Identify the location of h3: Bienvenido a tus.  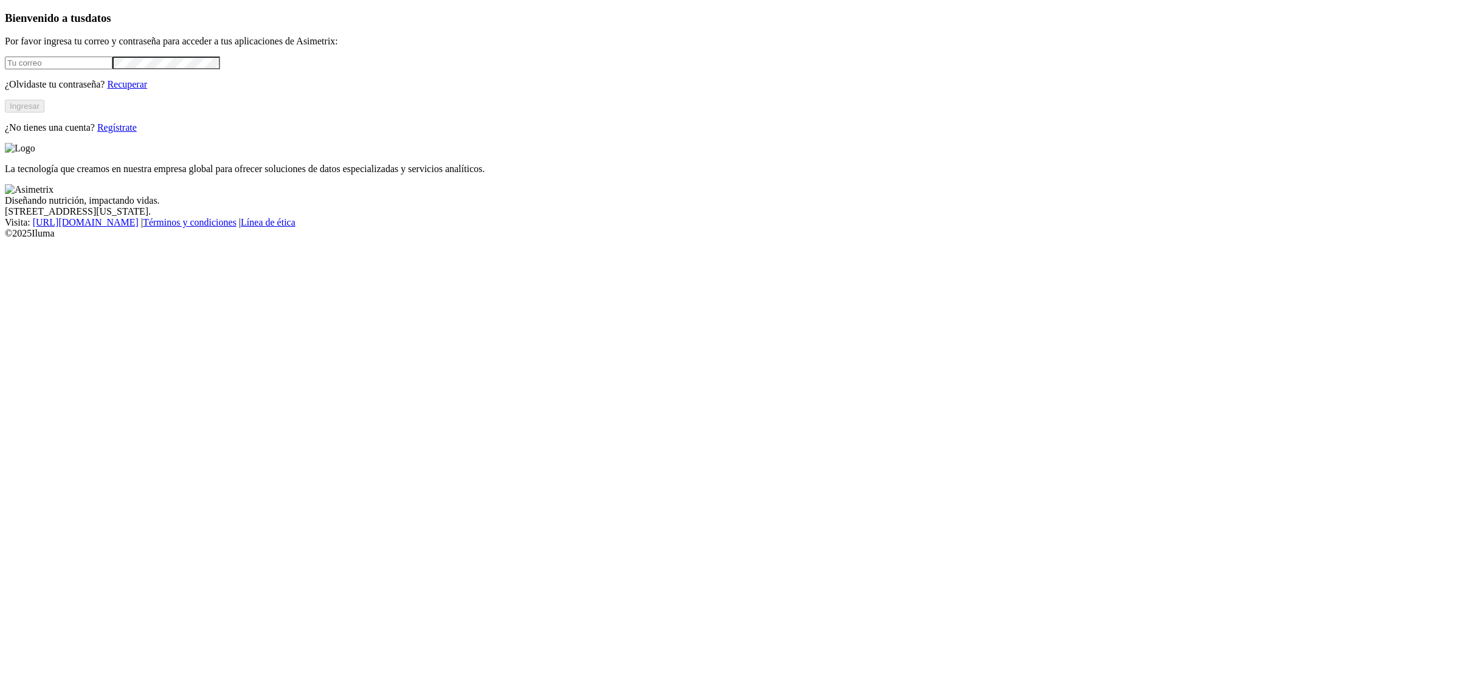
(729, 18).